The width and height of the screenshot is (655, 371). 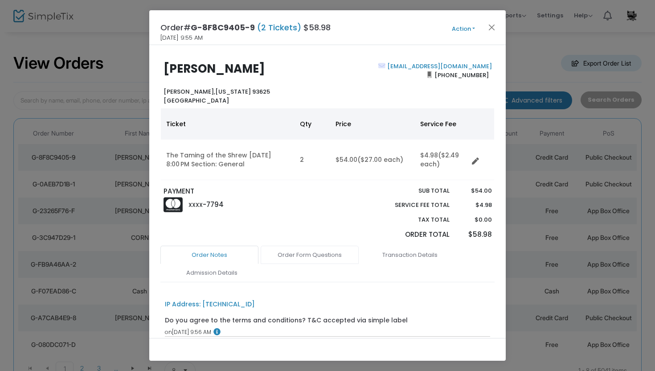 I want to click on th: Price, so click(x=372, y=124).